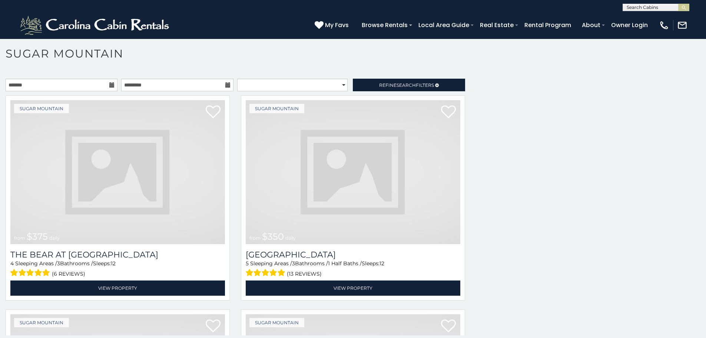  I want to click on span: My Favs, so click(337, 25).